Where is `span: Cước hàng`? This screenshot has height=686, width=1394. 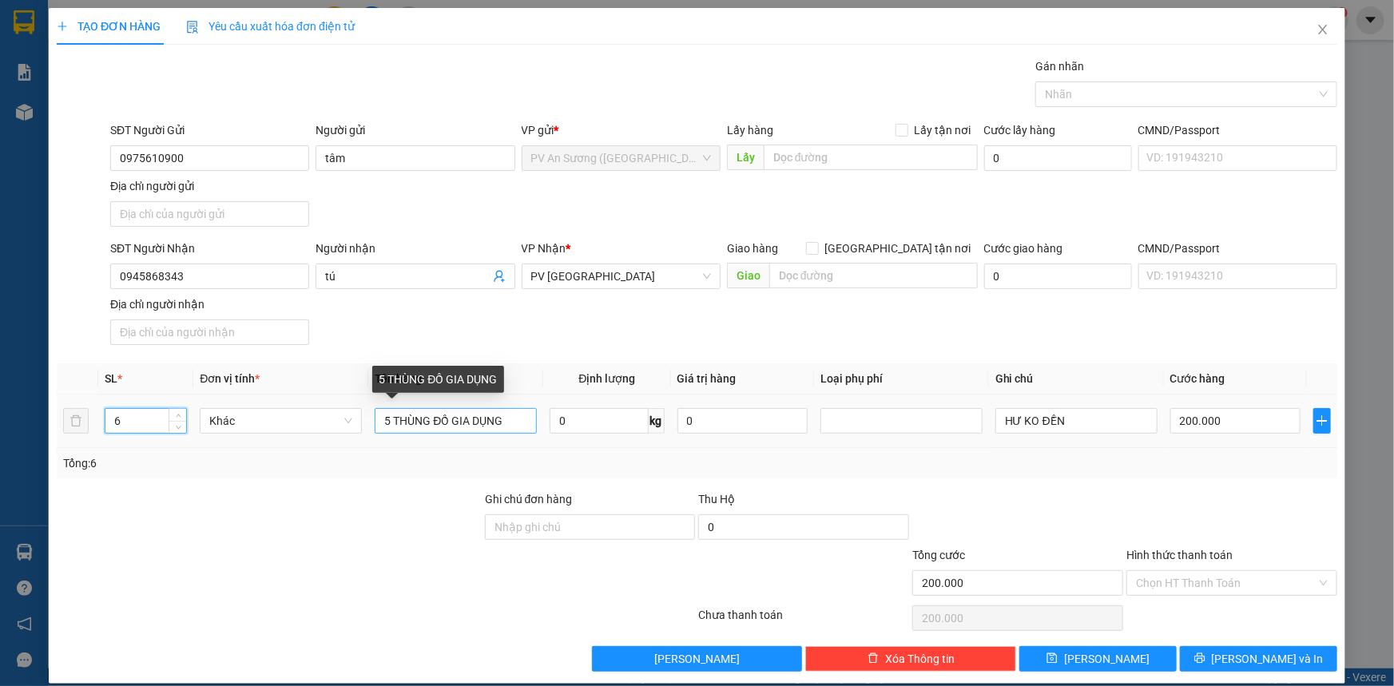
span: Cước hàng is located at coordinates (1198, 379).